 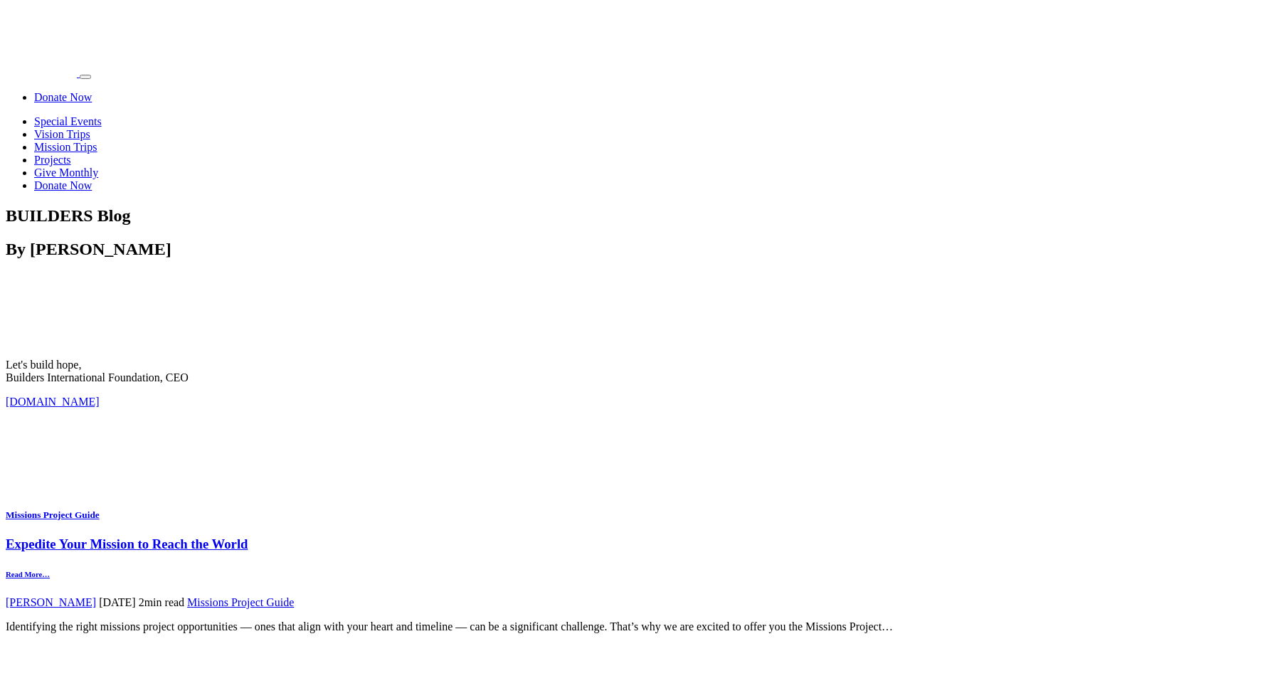 What do you see at coordinates (66, 172) in the screenshot?
I see `a: Give Monthly` at bounding box center [66, 172].